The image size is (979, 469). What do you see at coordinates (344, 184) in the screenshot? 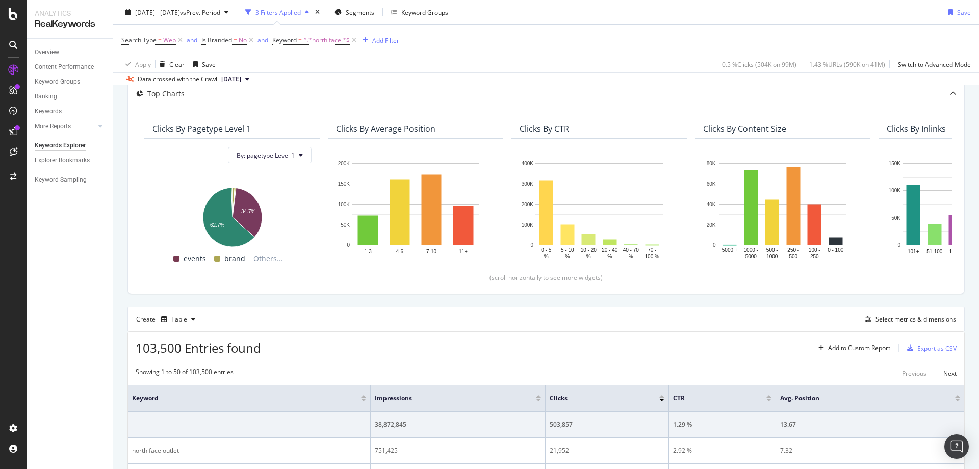
I see `text: 150K` at bounding box center [344, 184].